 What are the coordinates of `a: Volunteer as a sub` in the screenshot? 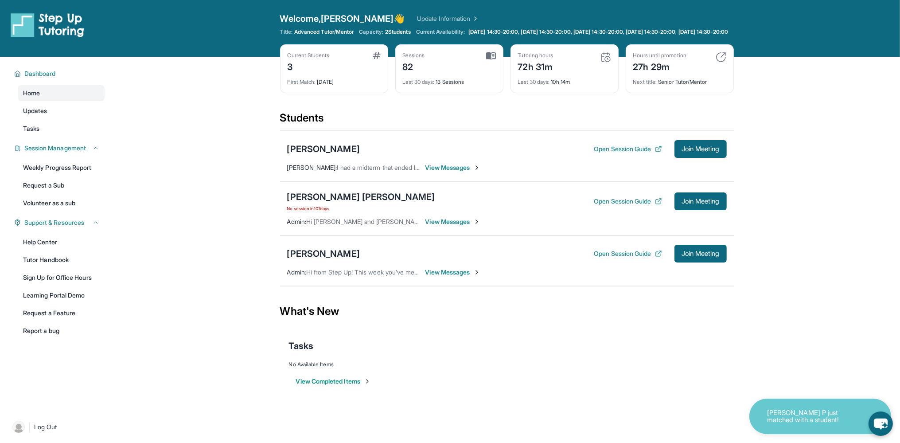 It's located at (61, 203).